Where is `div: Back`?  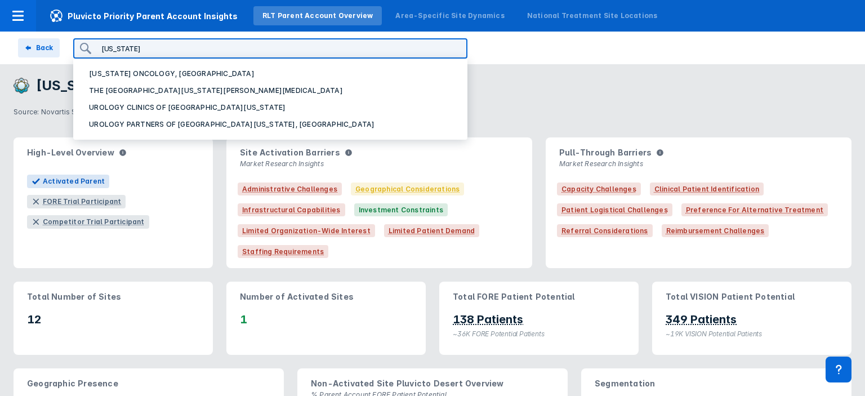
div: Back is located at coordinates (45, 48).